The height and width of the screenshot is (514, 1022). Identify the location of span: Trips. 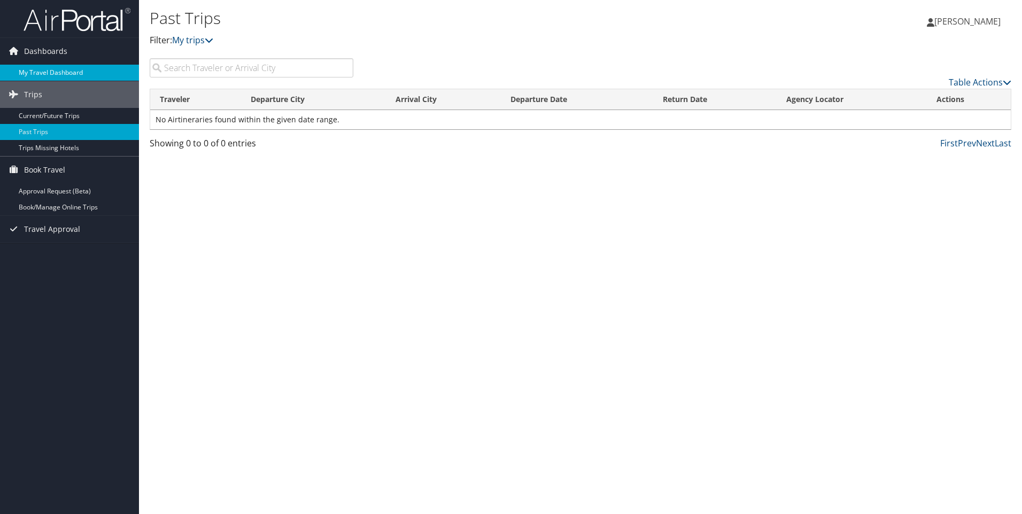
(33, 95).